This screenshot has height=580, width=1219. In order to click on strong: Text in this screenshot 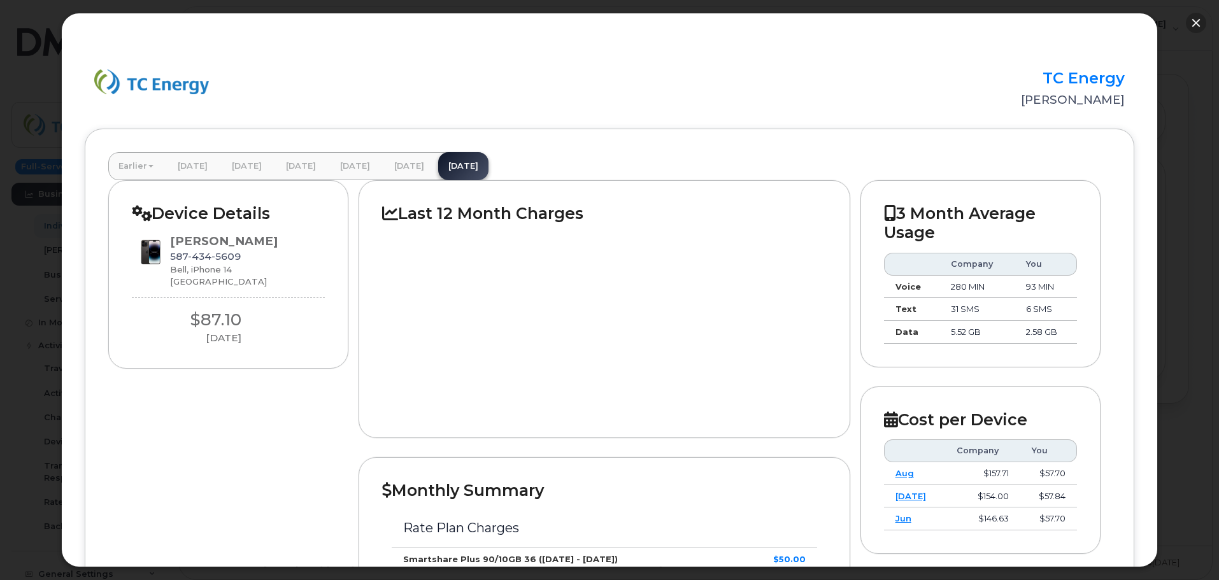, I will do `click(906, 309)`.